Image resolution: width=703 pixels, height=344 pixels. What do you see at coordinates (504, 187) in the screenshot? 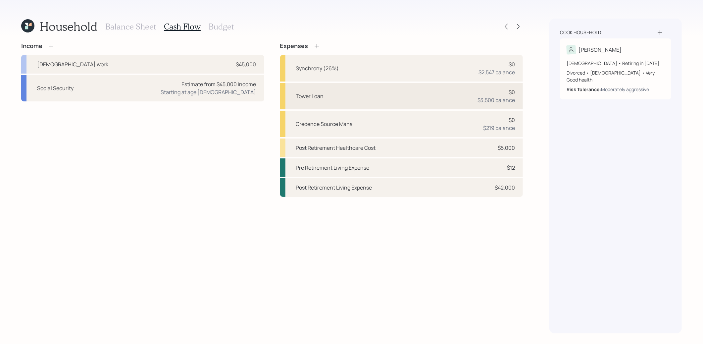
I see `div: $42,000` at bounding box center [504, 187].